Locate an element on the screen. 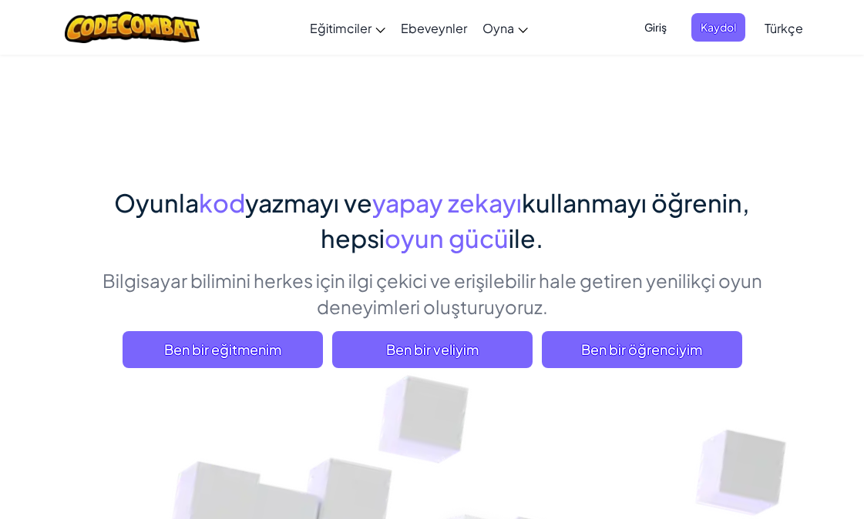 The image size is (864, 519). a: Oyna is located at coordinates (505, 28).